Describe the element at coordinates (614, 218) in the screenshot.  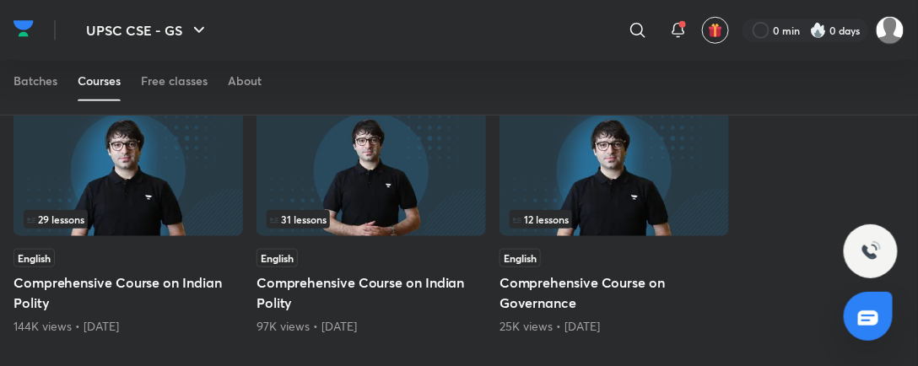
I see `div: Comprehensive Course on Governance` at that location.